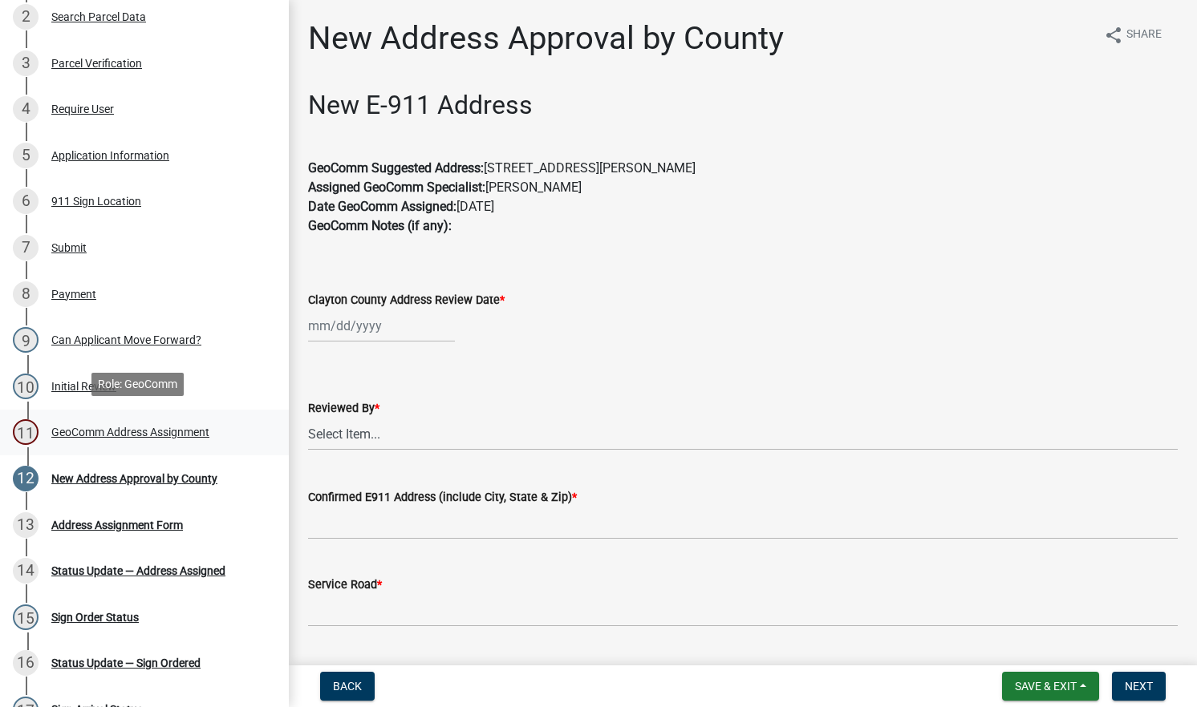 The image size is (1197, 707). I want to click on div: 2, so click(26, 17).